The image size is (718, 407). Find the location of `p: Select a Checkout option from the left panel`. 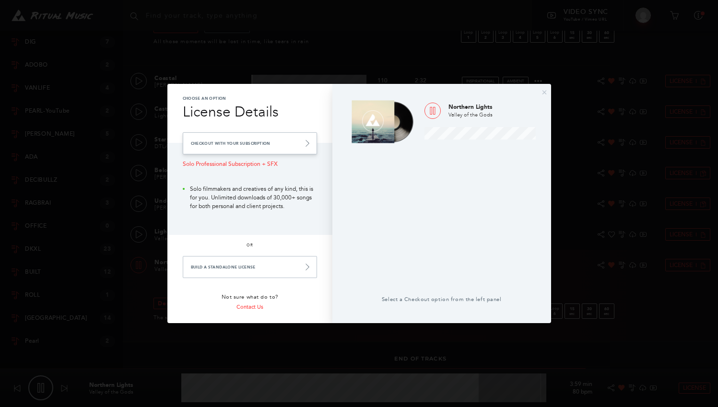

p: Select a Checkout option from the left panel is located at coordinates (442, 300).